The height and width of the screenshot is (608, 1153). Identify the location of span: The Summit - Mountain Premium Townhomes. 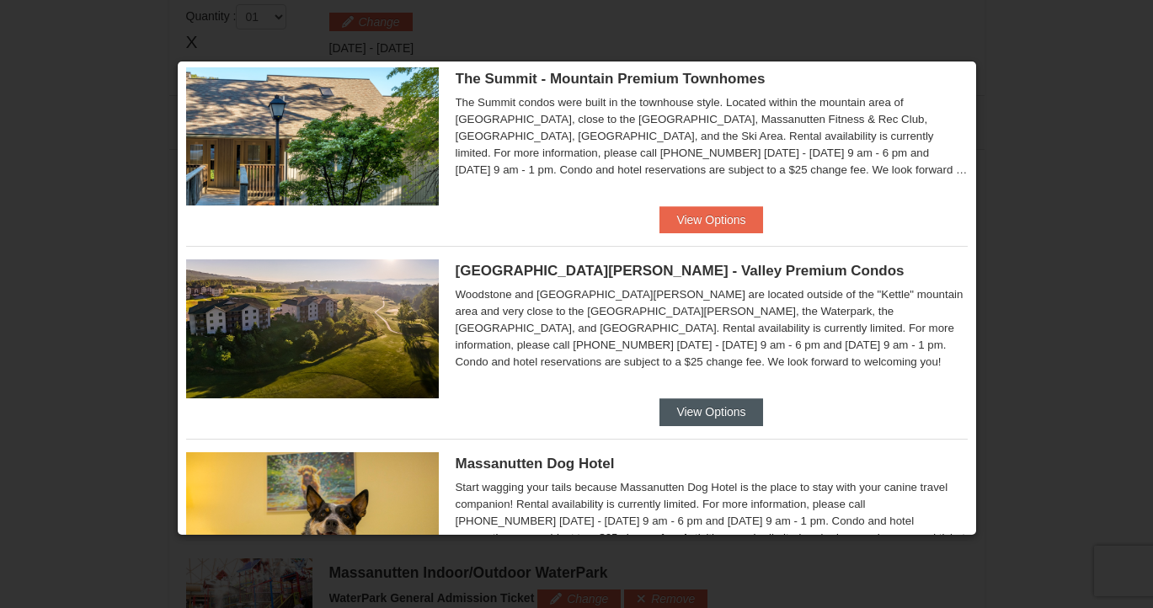
(610, 78).